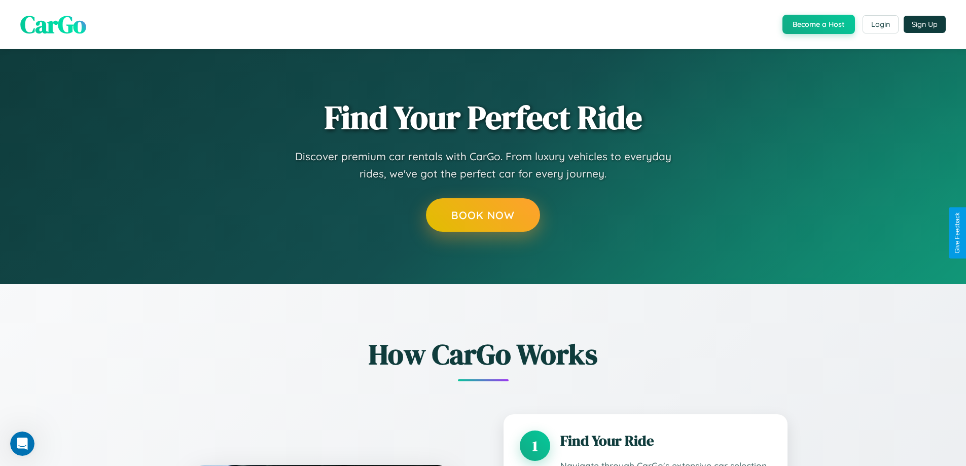 The width and height of the screenshot is (966, 466). Describe the element at coordinates (666, 441) in the screenshot. I see `h3: Find Your Ride` at that location.